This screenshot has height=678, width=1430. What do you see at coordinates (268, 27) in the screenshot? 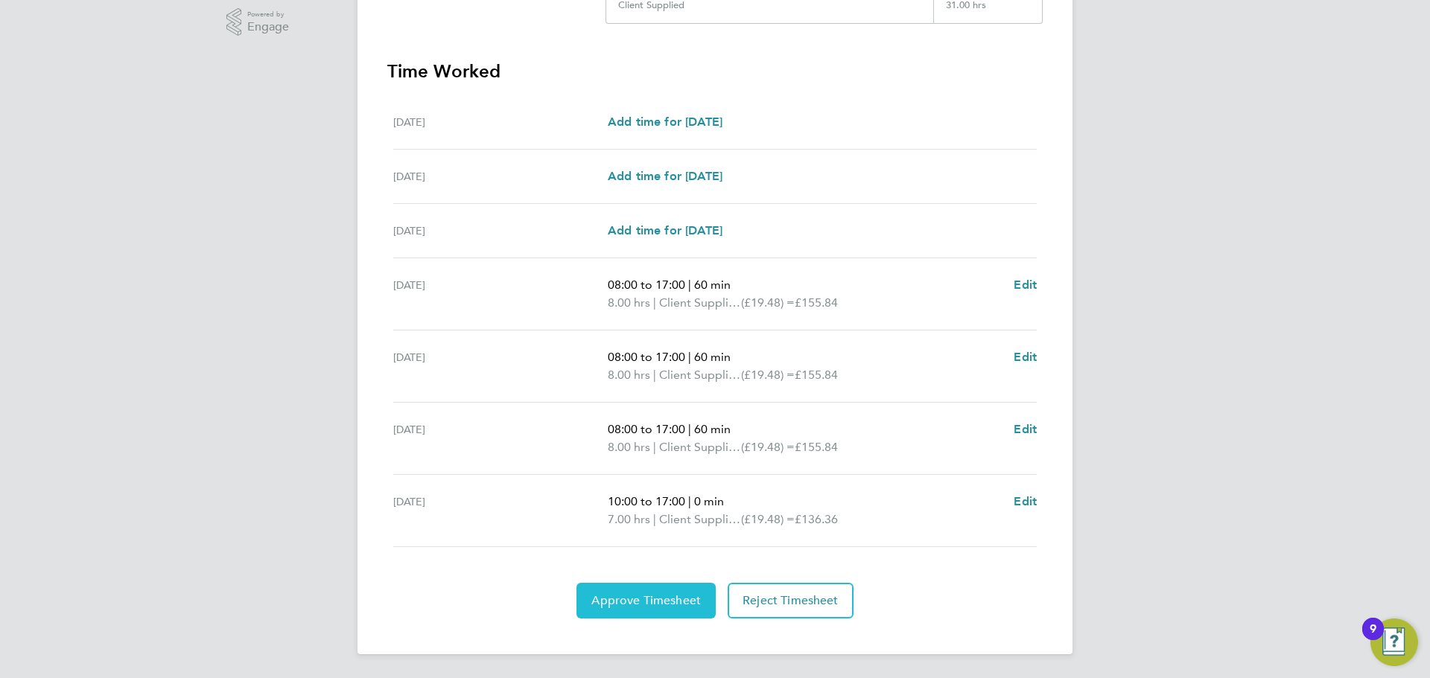
I see `span: Engage` at bounding box center [268, 27].